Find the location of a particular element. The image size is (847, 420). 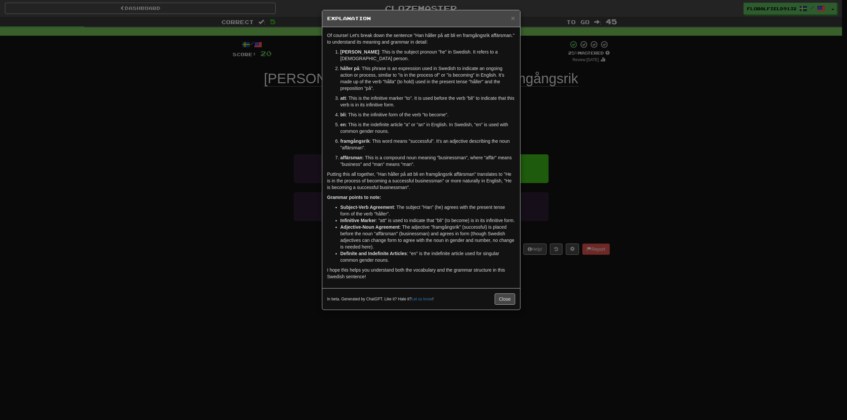

p: : This is a compound noun meaning "businessman", where "affär" means "business" and "man" means "... is located at coordinates (428, 161).